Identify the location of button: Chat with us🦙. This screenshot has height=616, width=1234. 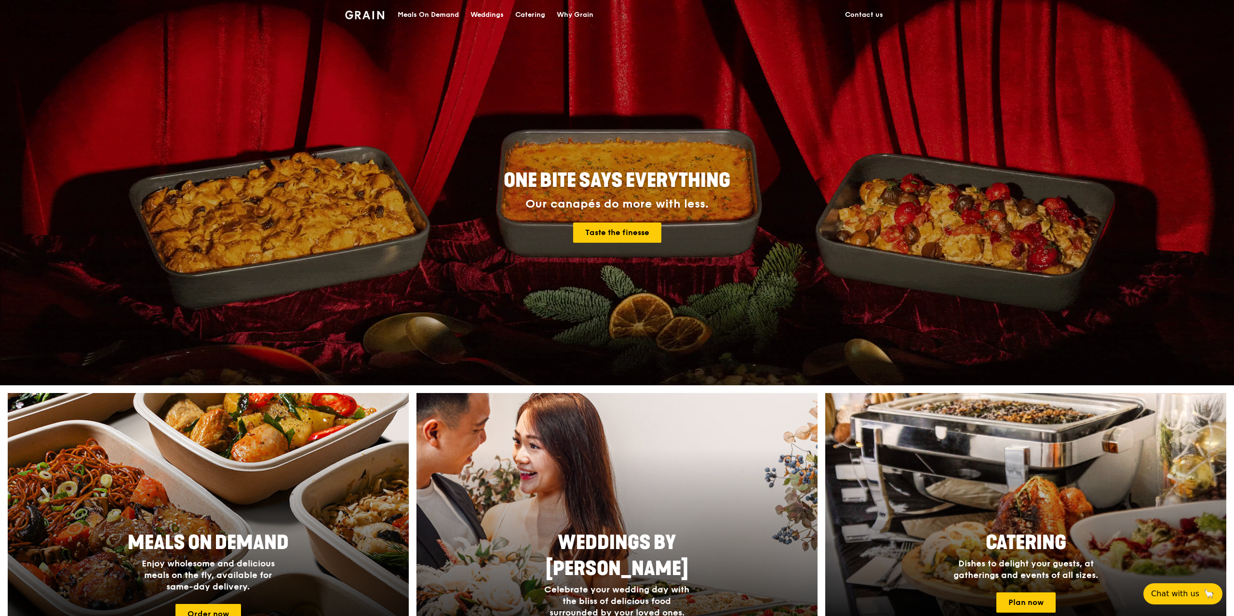
(1183, 594).